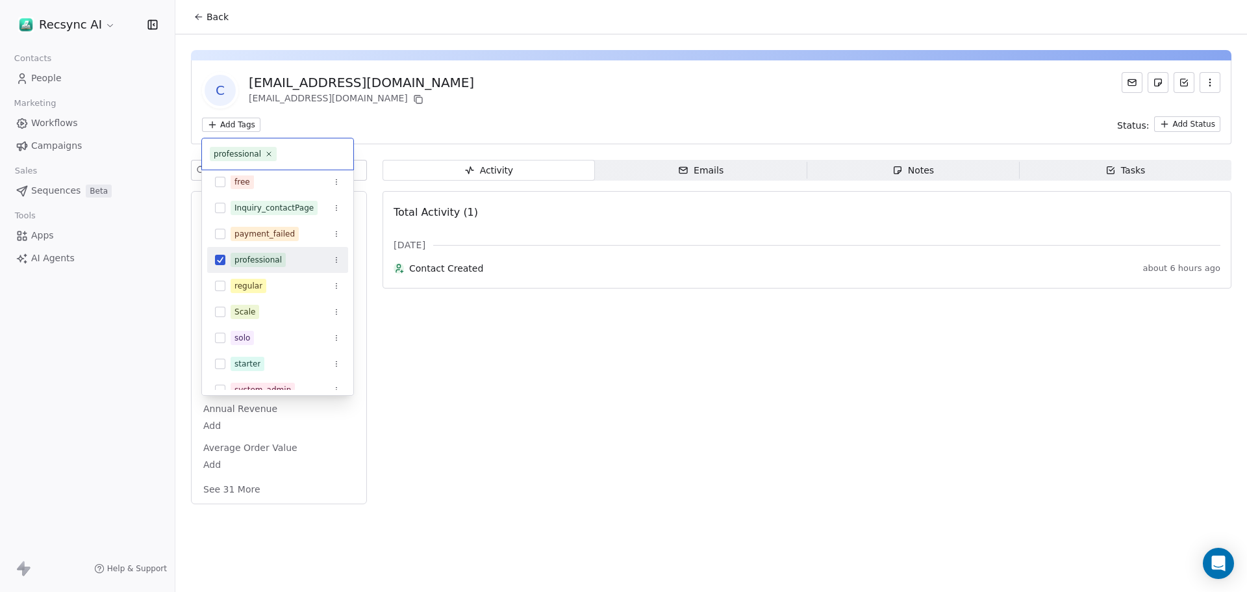 Image resolution: width=1247 pixels, height=592 pixels. I want to click on div: regular, so click(248, 286).